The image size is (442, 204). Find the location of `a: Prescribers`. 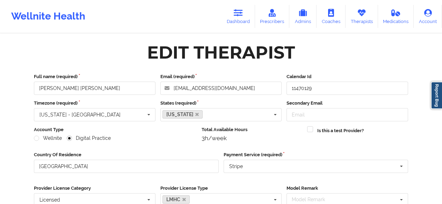

a: Prescribers is located at coordinates (272, 16).